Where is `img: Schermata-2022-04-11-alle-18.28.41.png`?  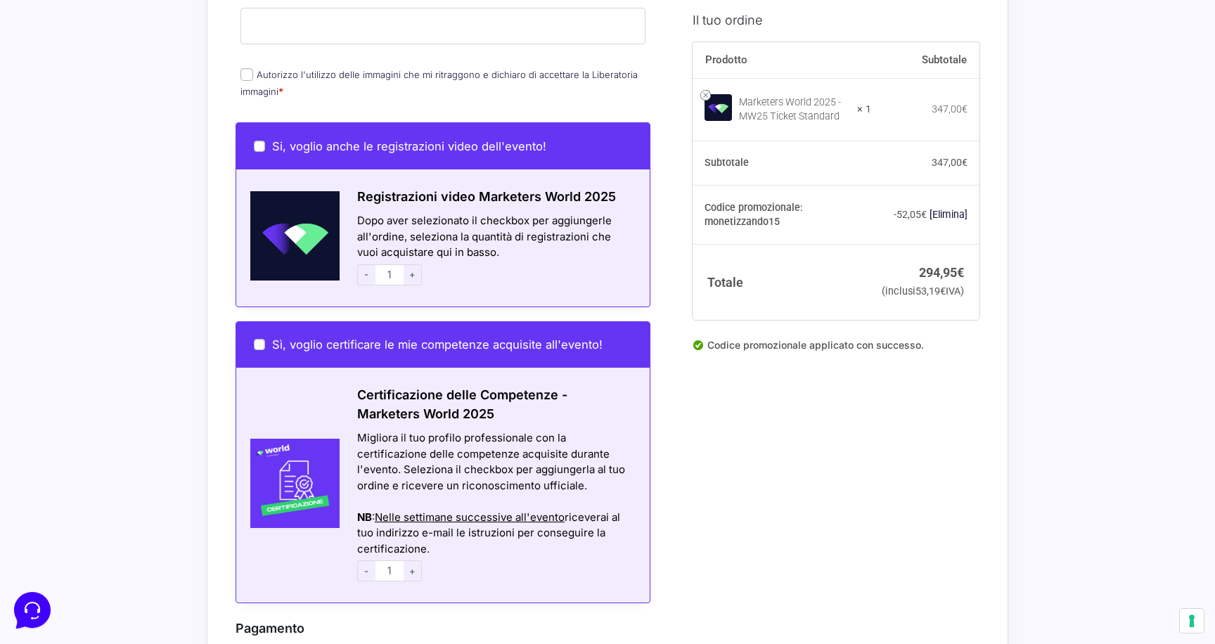
img: Schermata-2022-04-11-alle-18.28.41.png is located at coordinates (287, 235).